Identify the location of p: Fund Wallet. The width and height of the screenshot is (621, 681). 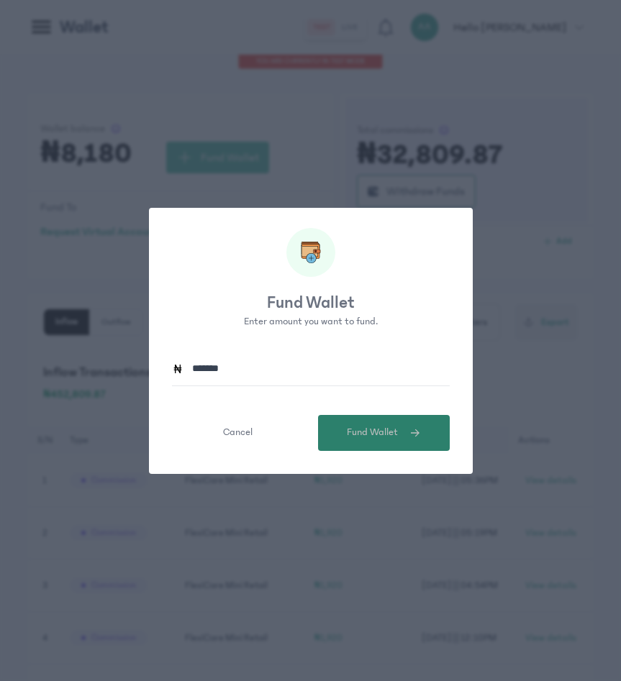
(311, 303).